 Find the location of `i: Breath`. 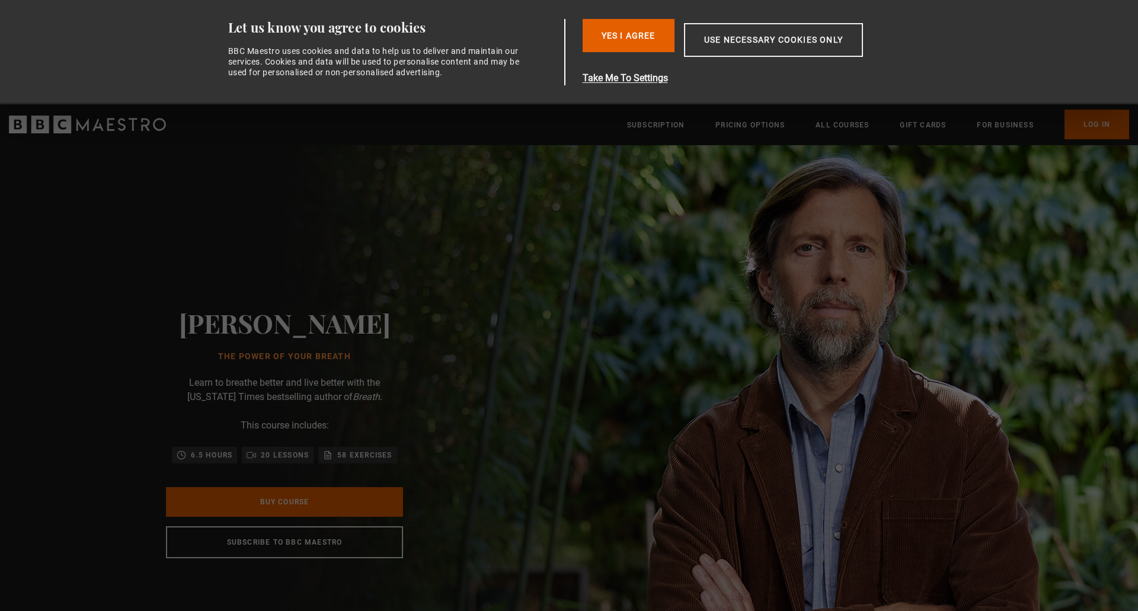

i: Breath is located at coordinates (366, 397).